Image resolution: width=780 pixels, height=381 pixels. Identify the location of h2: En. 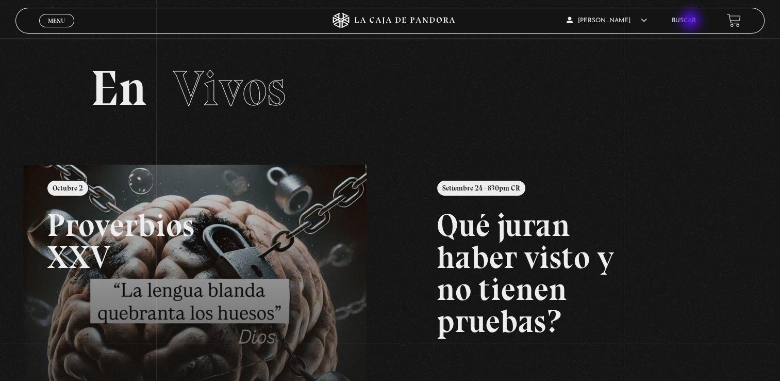
(390, 88).